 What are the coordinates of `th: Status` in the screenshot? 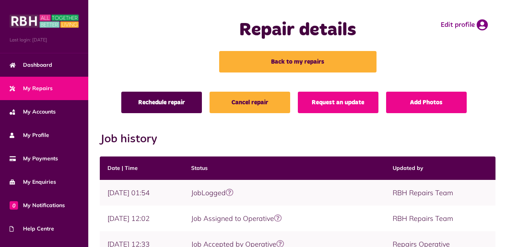 It's located at (284, 168).